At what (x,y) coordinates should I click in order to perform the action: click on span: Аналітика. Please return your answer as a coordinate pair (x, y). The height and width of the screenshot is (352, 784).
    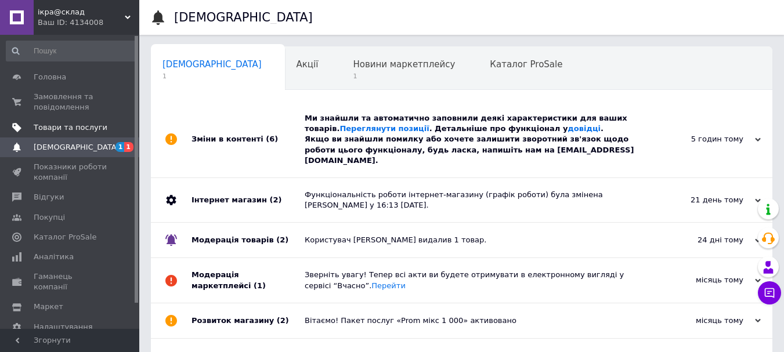
    Looking at the image, I should click on (53, 257).